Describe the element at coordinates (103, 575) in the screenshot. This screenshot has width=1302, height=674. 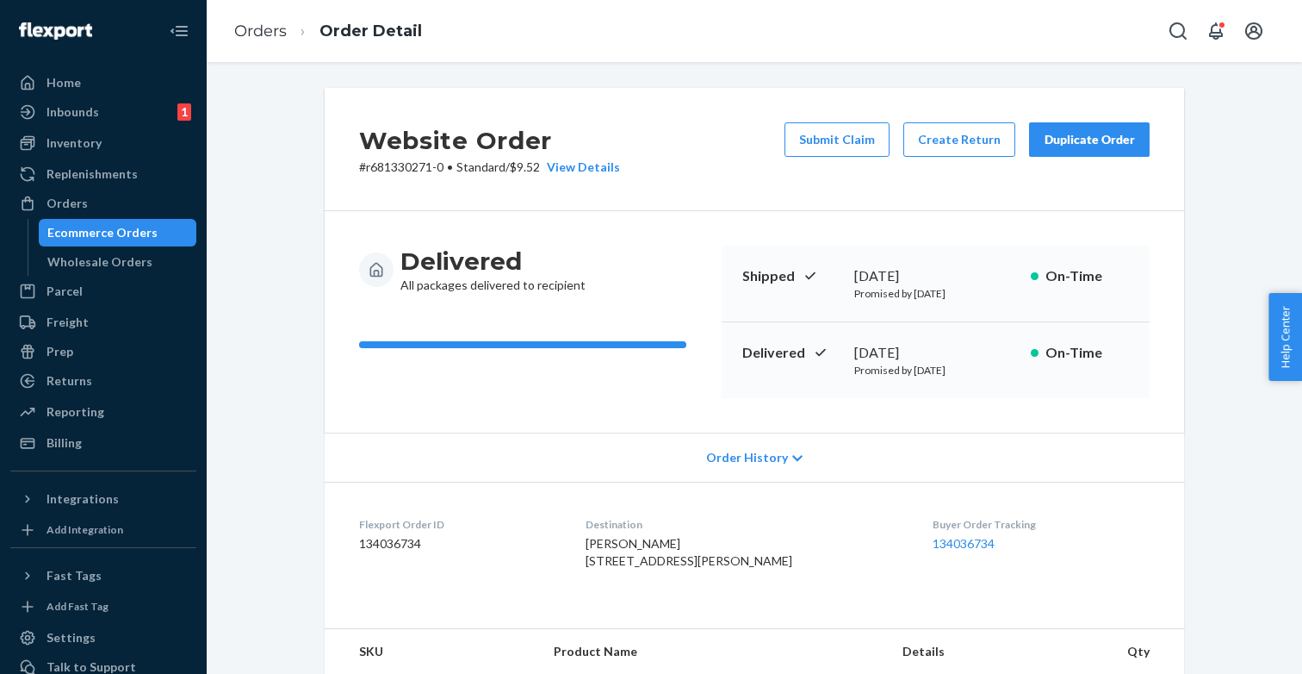
I see `button: Fast Tags` at that location.